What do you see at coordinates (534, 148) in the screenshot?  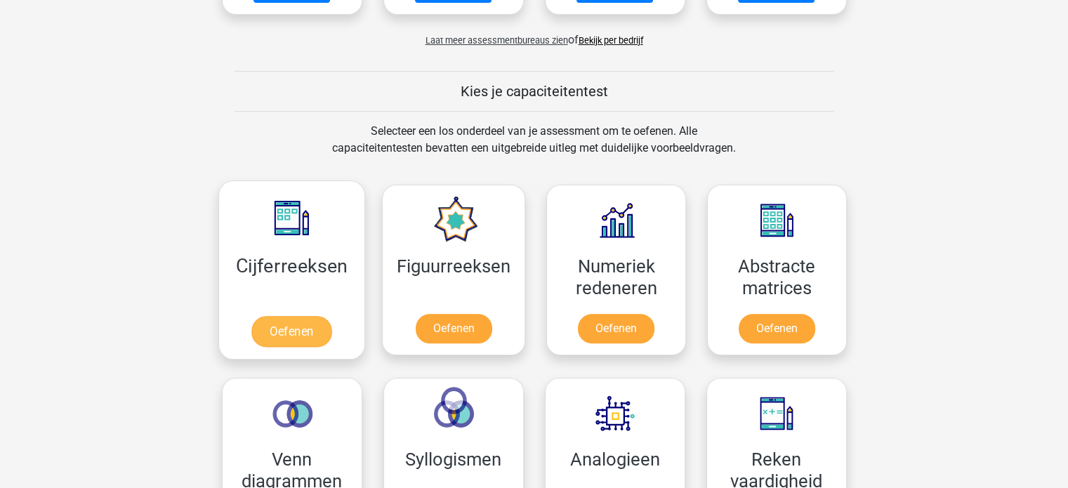 I see `div: Selecteer een los onderdeel van je assessment om te oefenen. Alle capaciteitentesten bevatten een...` at bounding box center [534, 148].